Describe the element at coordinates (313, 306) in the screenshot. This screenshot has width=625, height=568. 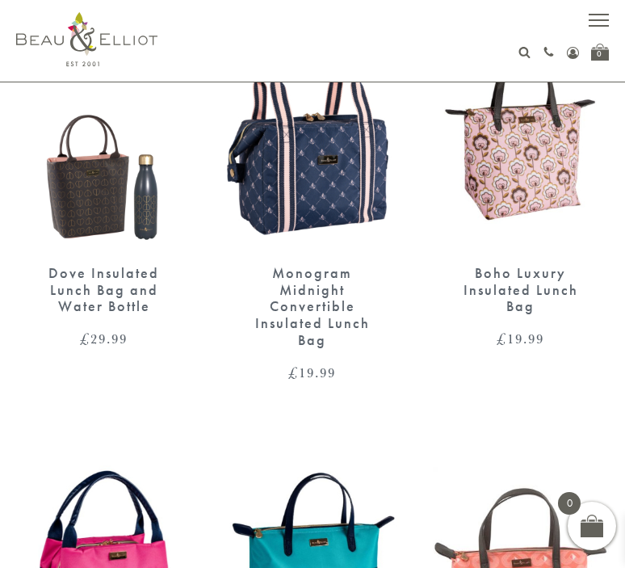
I see `div: Monogram Midnight Convertible Insulated Lunch Bag` at that location.